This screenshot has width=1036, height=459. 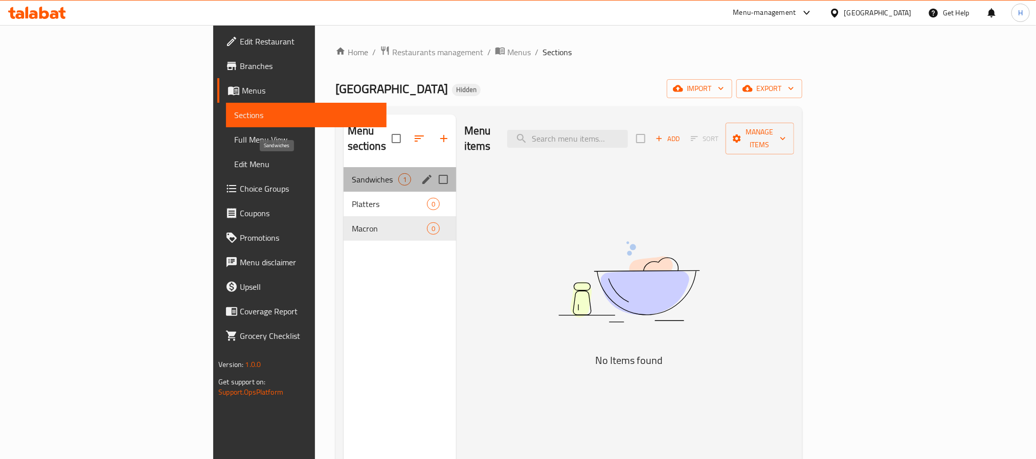 I want to click on a: Coverage Report, so click(x=302, y=311).